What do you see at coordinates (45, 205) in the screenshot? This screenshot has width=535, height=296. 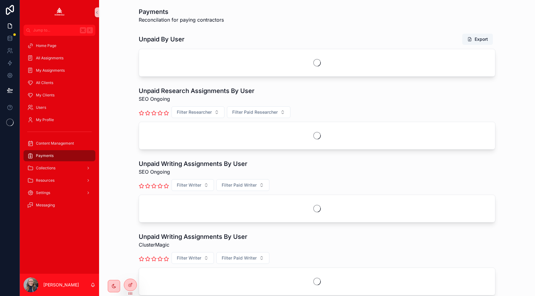 I see `span: Messaging` at bounding box center [45, 205].